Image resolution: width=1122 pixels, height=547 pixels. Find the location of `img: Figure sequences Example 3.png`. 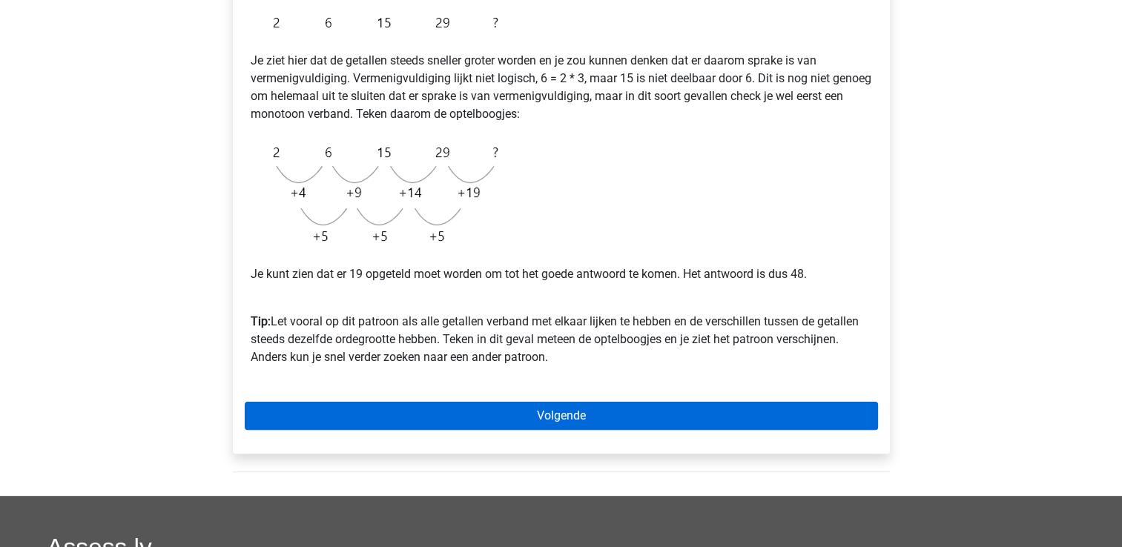

img: Figure sequences Example 3.png is located at coordinates (378, 22).